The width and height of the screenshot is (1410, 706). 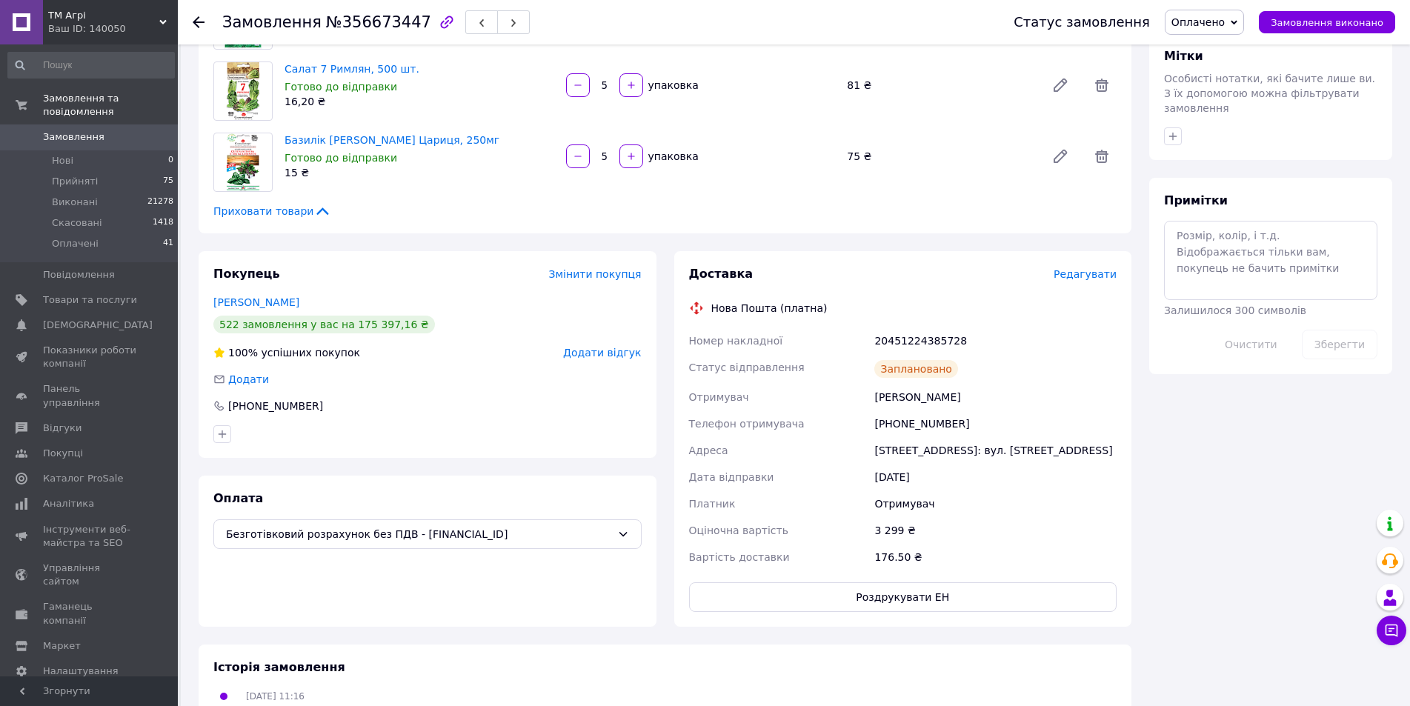 I want to click on span: Змінити покупця, so click(x=595, y=274).